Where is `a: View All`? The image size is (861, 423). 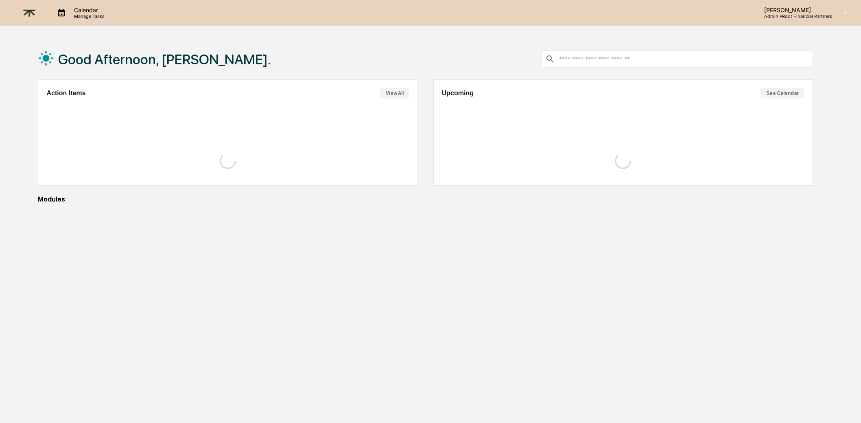
a: View All is located at coordinates (395, 93).